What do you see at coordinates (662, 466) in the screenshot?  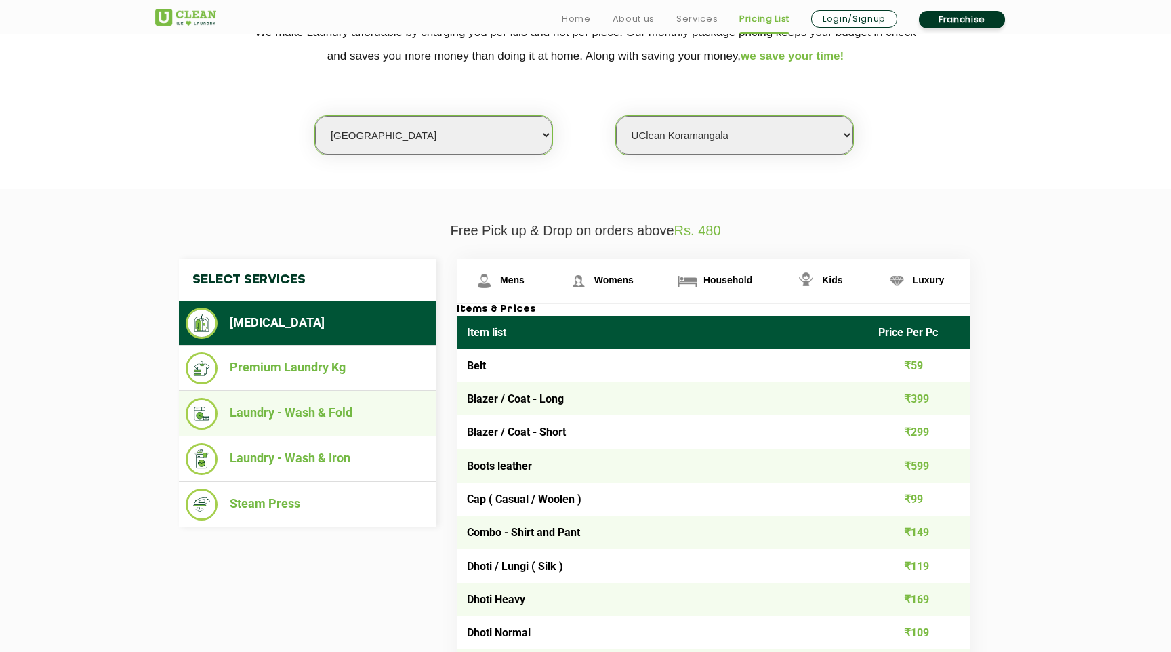 I see `td: Boots leather` at bounding box center [662, 466].